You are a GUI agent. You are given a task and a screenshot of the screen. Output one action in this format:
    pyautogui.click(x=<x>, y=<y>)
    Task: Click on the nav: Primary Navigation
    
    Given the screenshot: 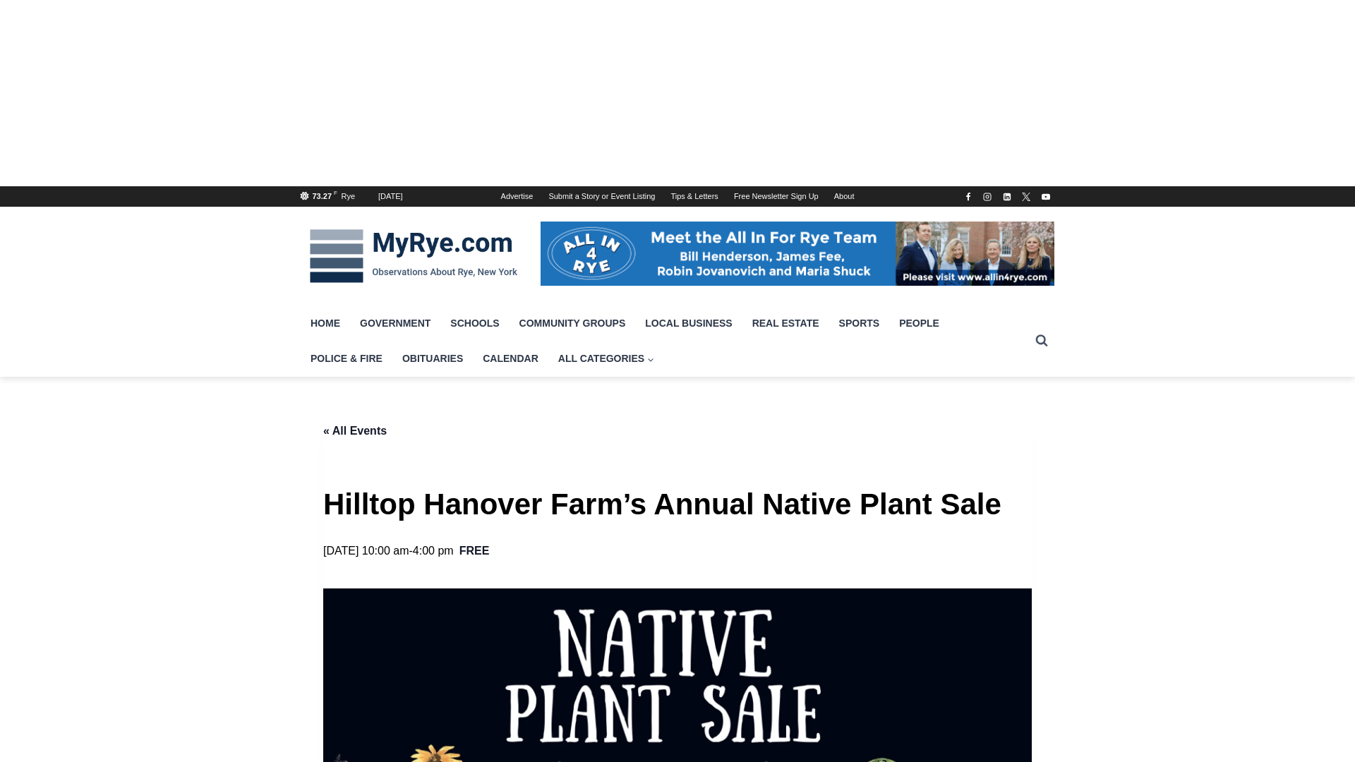 What is the action you would take?
    pyautogui.click(x=665, y=341)
    